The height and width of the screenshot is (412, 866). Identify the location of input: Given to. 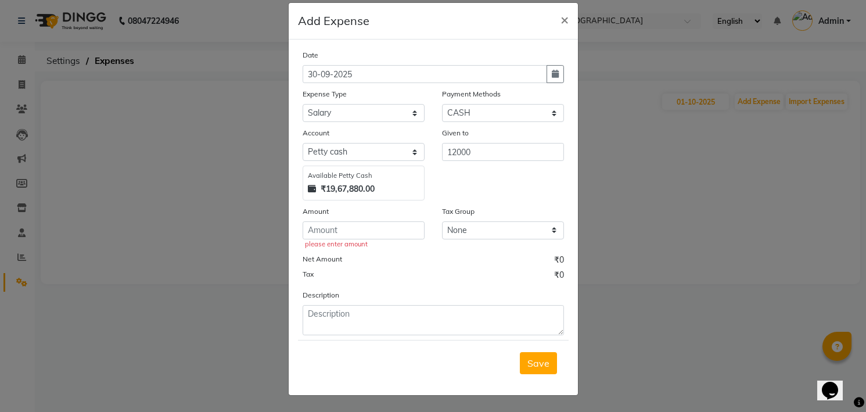
(503, 152).